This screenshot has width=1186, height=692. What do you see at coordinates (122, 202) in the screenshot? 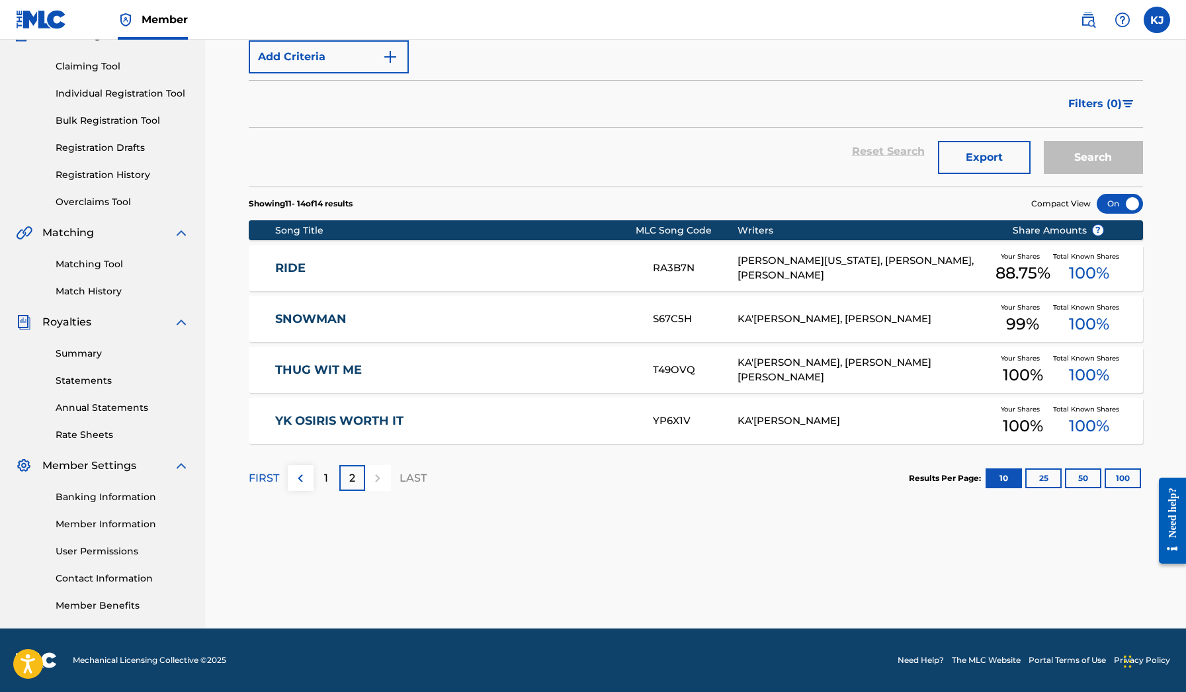
I see `a: Overclaims Tool` at bounding box center [122, 202].